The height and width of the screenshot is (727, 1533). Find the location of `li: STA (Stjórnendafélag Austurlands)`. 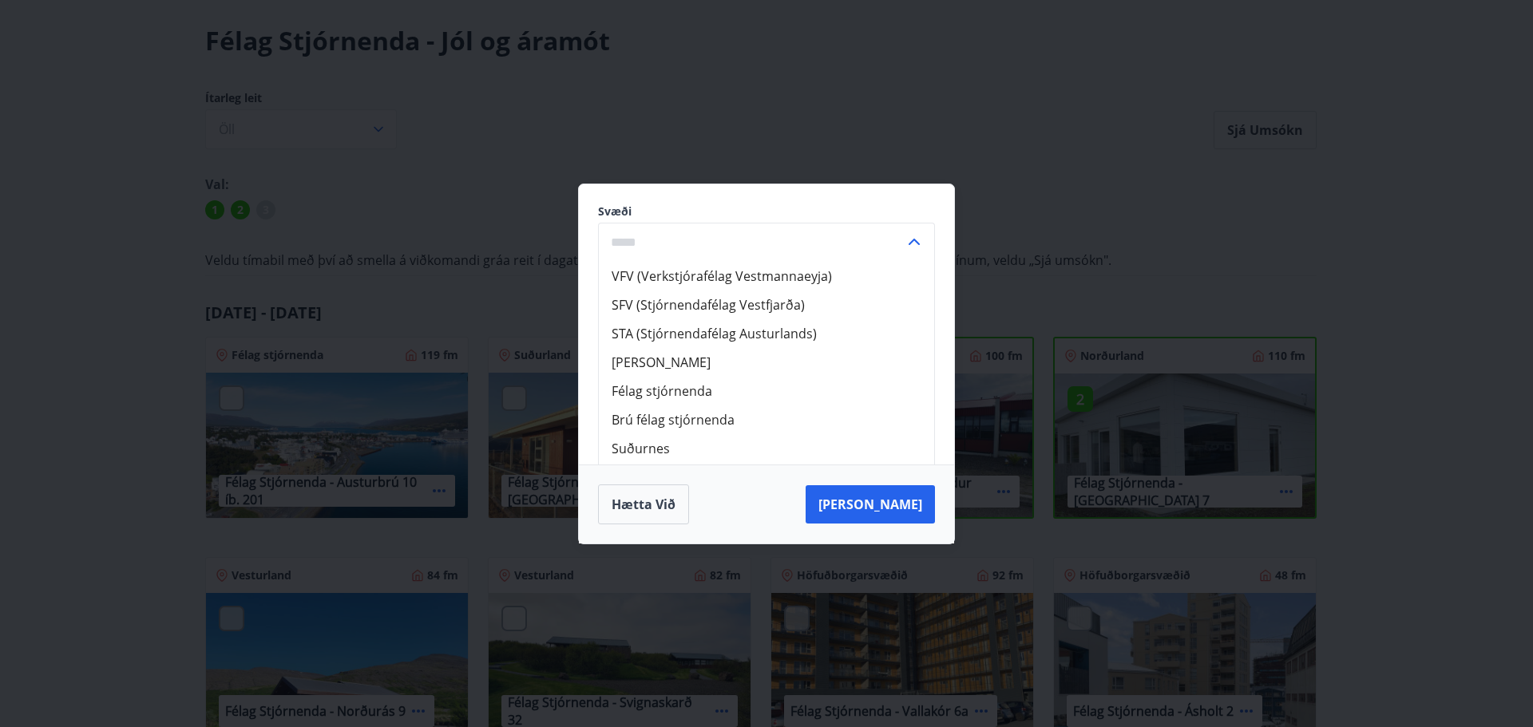

li: STA (Stjórnendafélag Austurlands) is located at coordinates (767, 334).